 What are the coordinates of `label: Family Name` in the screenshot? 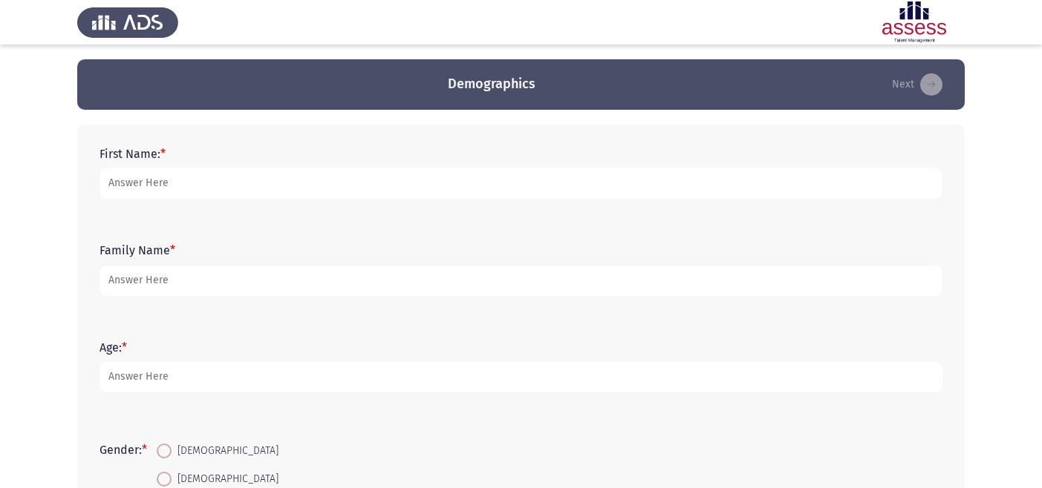 It's located at (137, 250).